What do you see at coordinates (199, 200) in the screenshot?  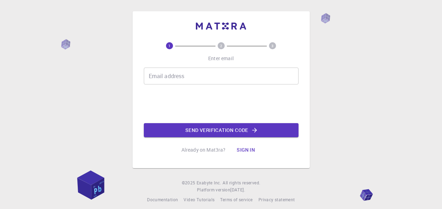 I see `a: Video Tutorials` at bounding box center [199, 200].